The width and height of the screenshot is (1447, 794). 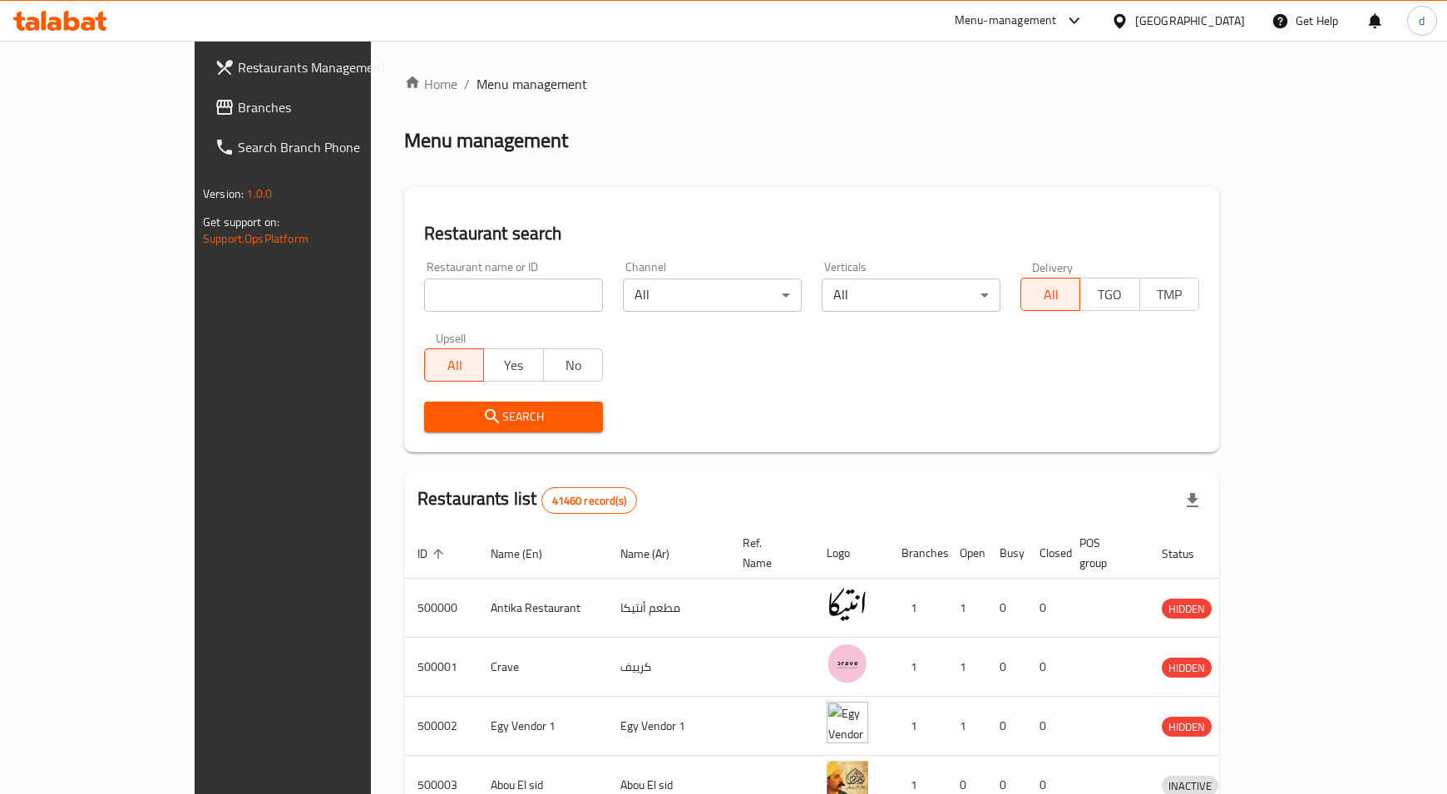 What do you see at coordinates (1053, 267) in the screenshot?
I see `label: Delivery` at bounding box center [1053, 267].